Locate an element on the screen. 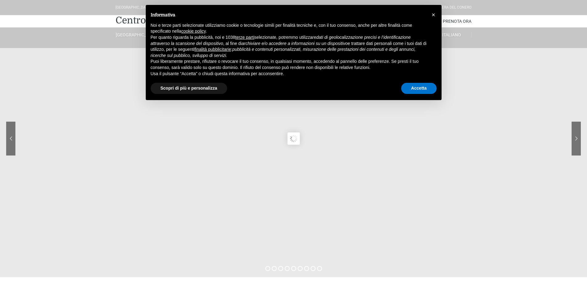  p: Noi e terze parti selezionate utilizziamo cookie o tecnologie simili per finalità tecniche e, con... is located at coordinates (289, 28).